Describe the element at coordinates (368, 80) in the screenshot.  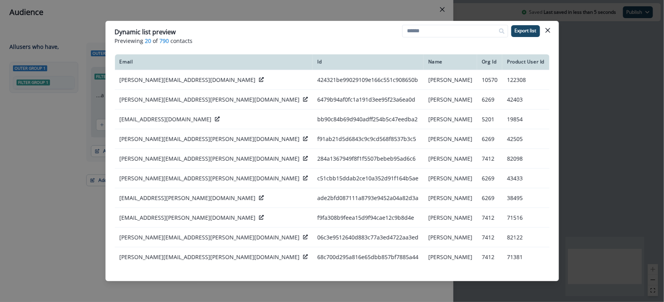
I see `td: 424321be99029109e166c551c908650b` at that location.